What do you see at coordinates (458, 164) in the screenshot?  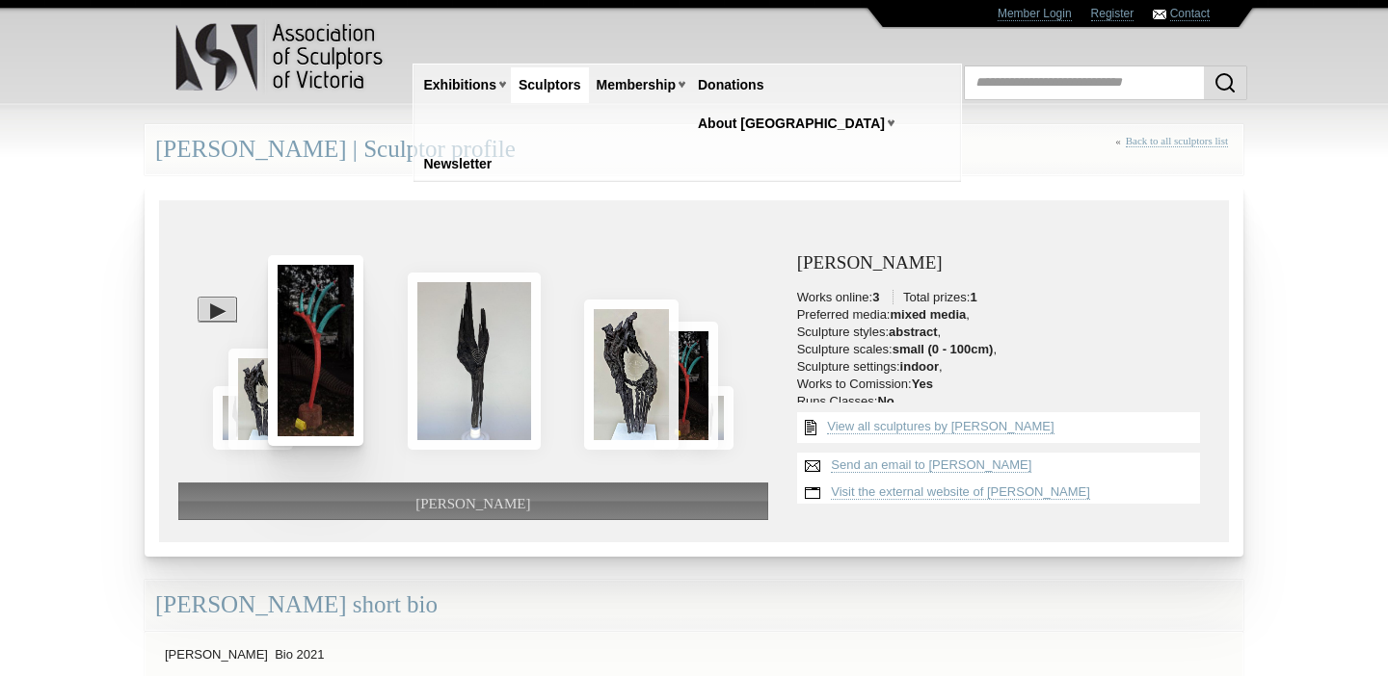 I see `a: Newsletter` at bounding box center [458, 164].